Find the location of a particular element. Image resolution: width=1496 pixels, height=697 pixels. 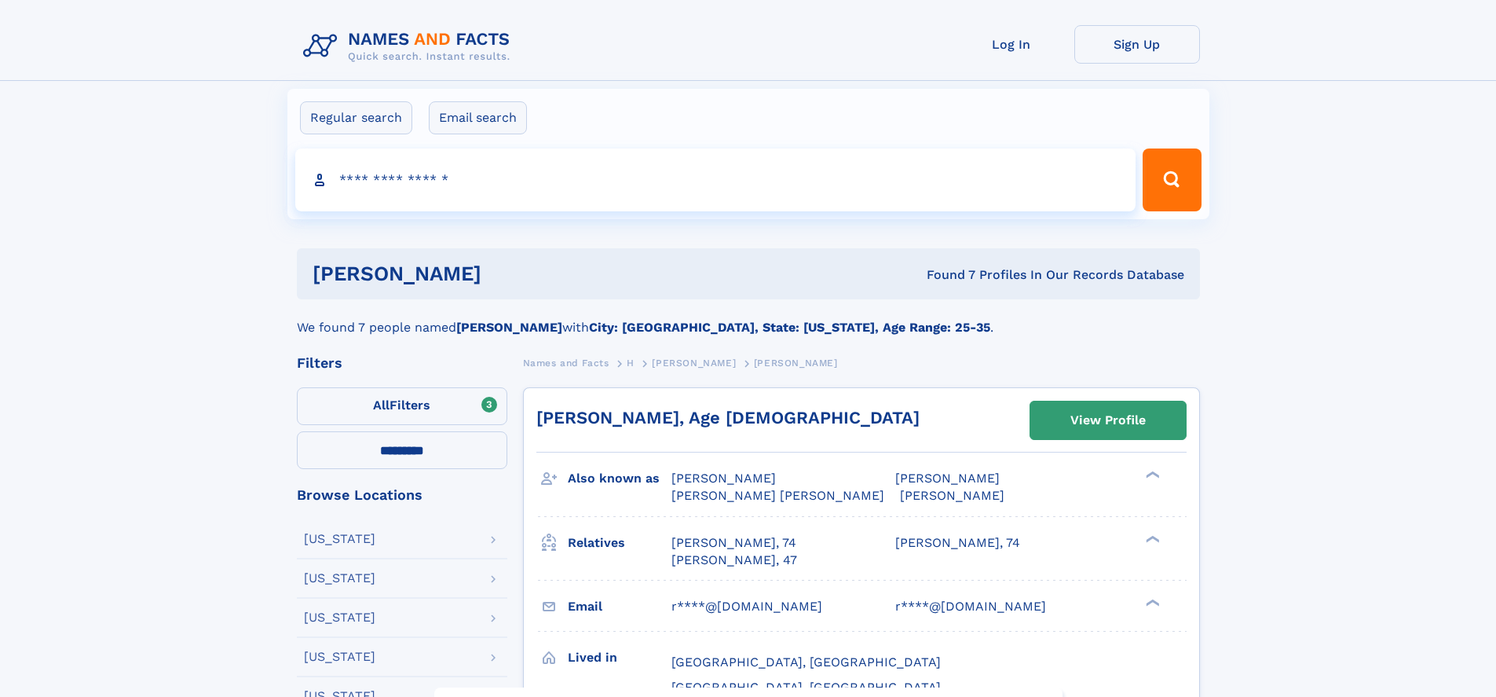

span: H is located at coordinates (631, 363).